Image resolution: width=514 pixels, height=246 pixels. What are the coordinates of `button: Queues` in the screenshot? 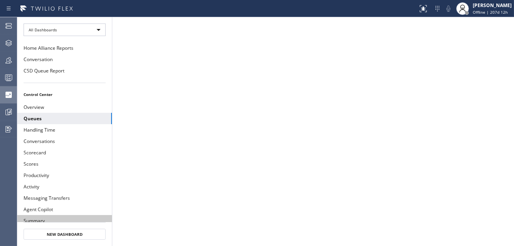 It's located at (64, 119).